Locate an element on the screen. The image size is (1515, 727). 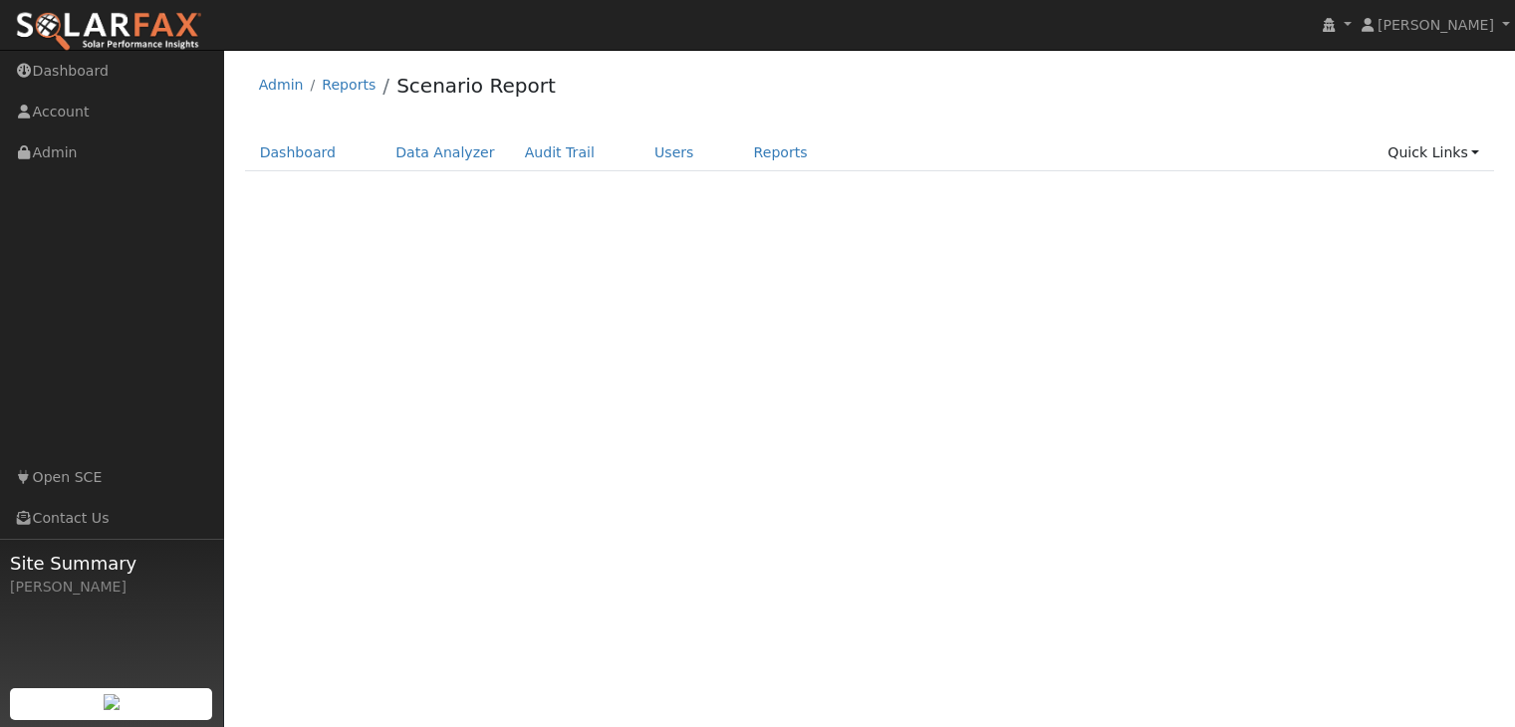
img: retrieve is located at coordinates (112, 702).